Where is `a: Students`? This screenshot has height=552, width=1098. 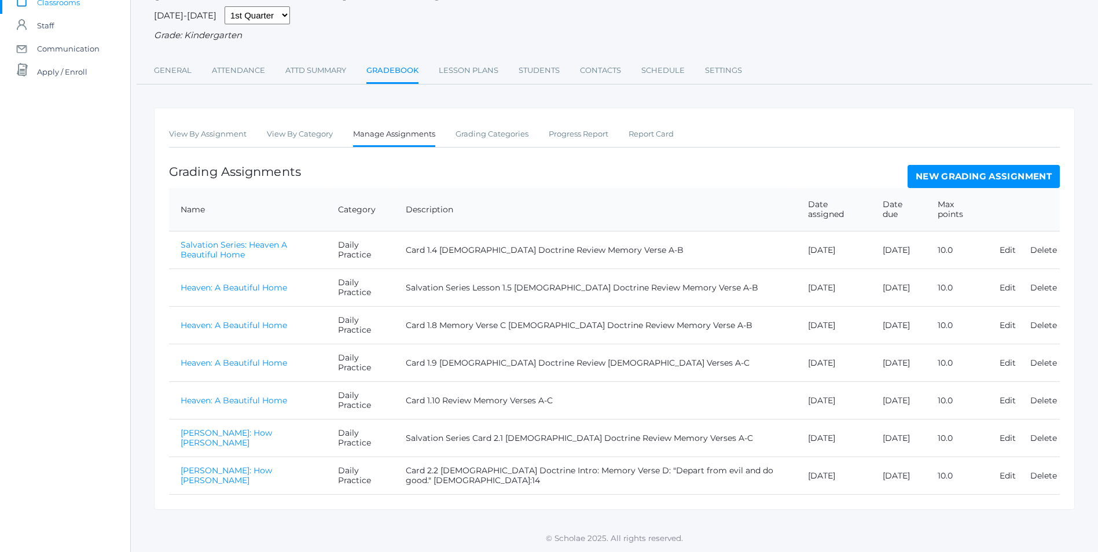 a: Students is located at coordinates (539, 71).